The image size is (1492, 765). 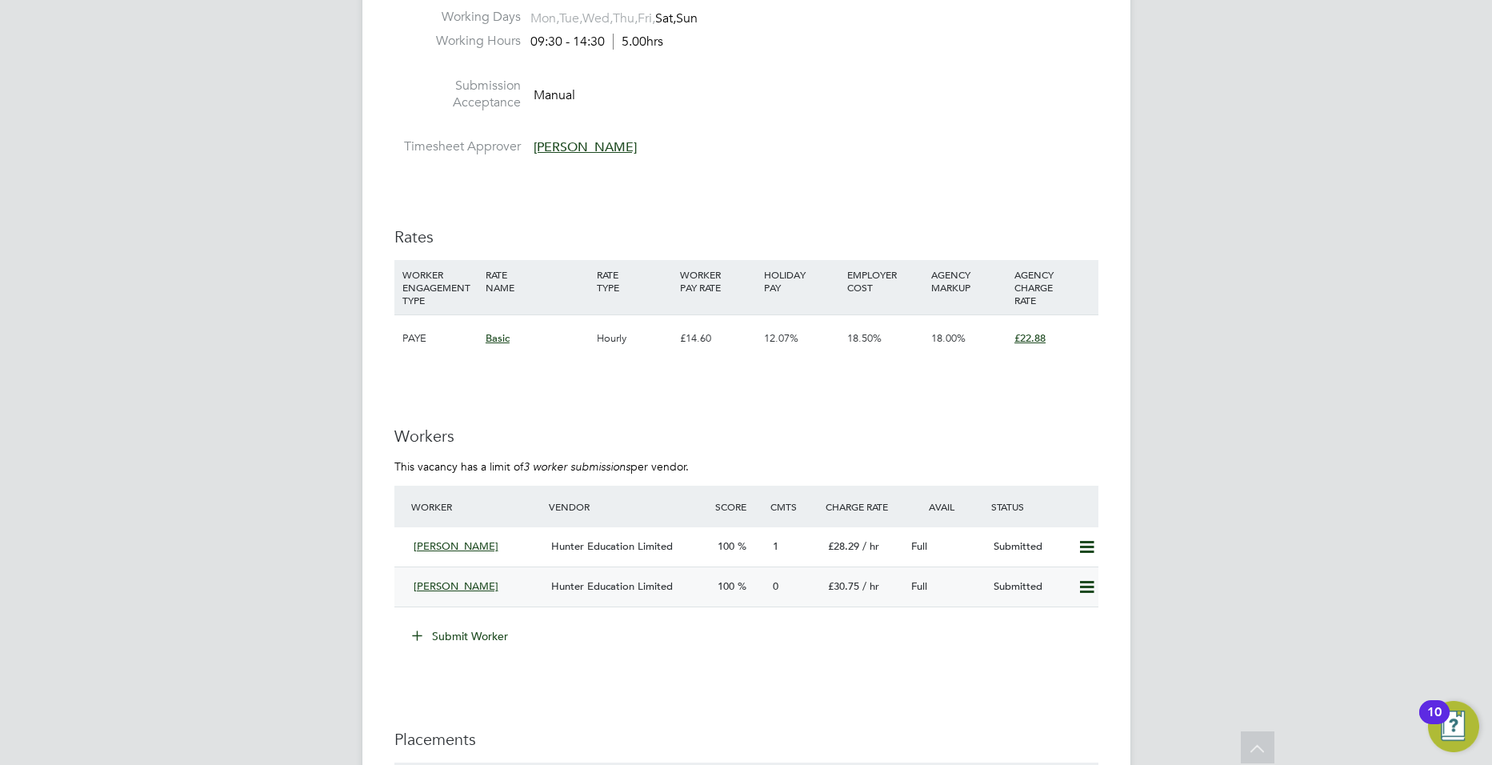 What do you see at coordinates (802, 281) in the screenshot?
I see `div: HOLIDAY PAY` at bounding box center [802, 281].